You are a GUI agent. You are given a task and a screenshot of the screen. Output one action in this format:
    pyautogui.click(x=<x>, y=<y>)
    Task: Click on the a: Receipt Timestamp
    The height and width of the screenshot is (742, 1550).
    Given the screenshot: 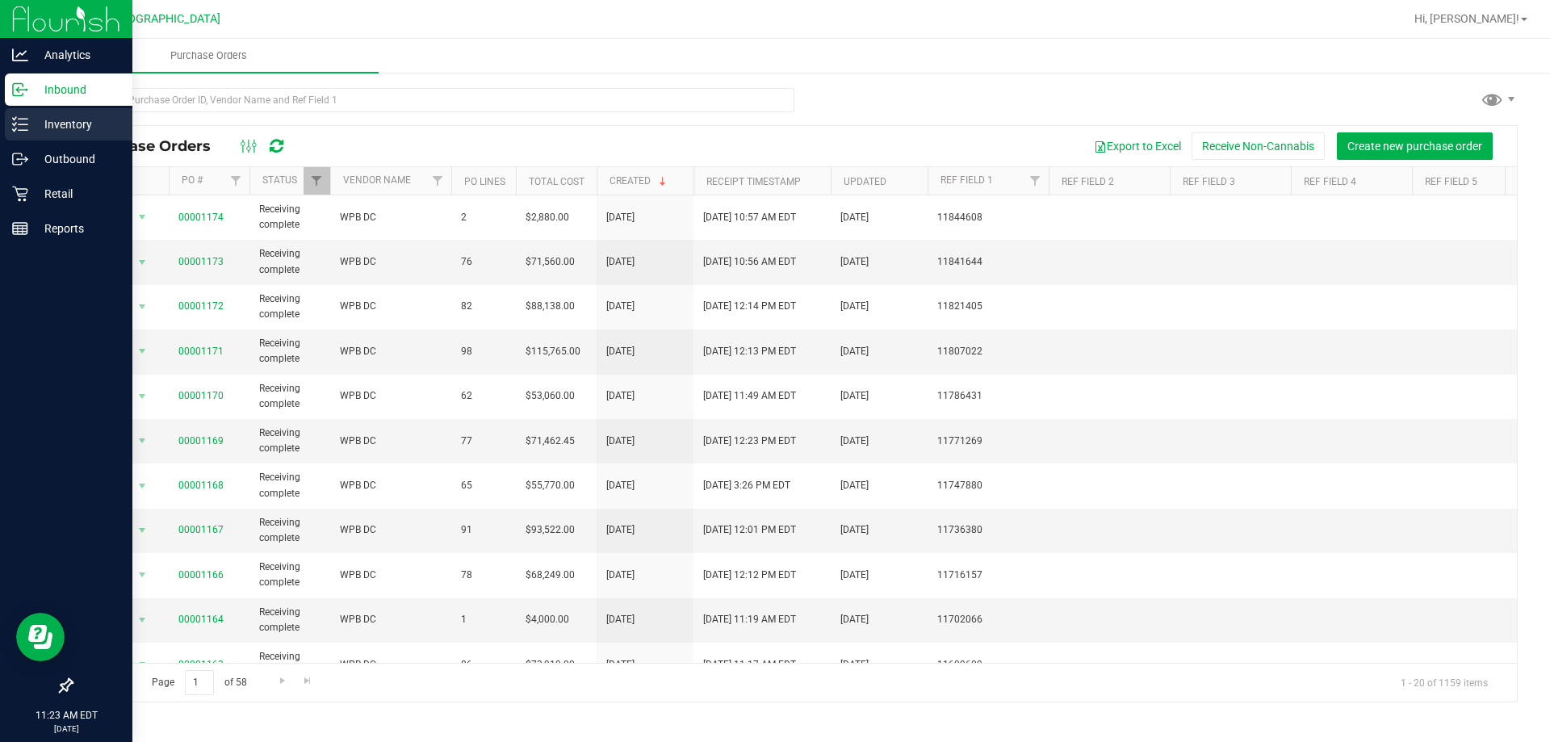 What is the action you would take?
    pyautogui.click(x=753, y=182)
    